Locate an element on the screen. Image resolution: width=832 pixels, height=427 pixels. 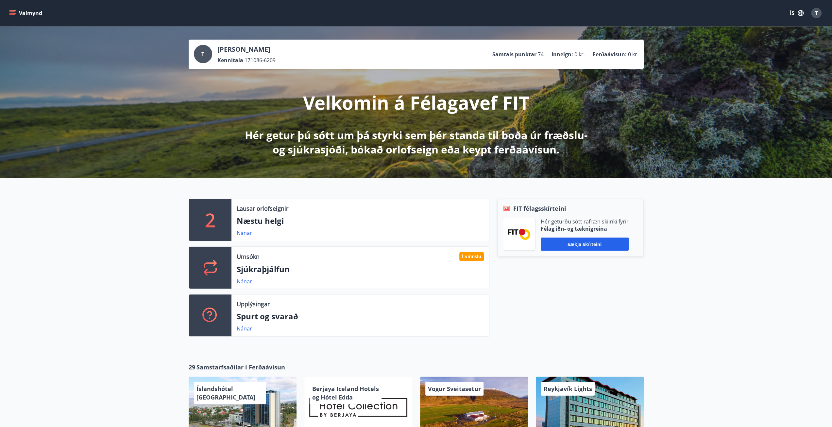
button: menu is located at coordinates (26, 13).